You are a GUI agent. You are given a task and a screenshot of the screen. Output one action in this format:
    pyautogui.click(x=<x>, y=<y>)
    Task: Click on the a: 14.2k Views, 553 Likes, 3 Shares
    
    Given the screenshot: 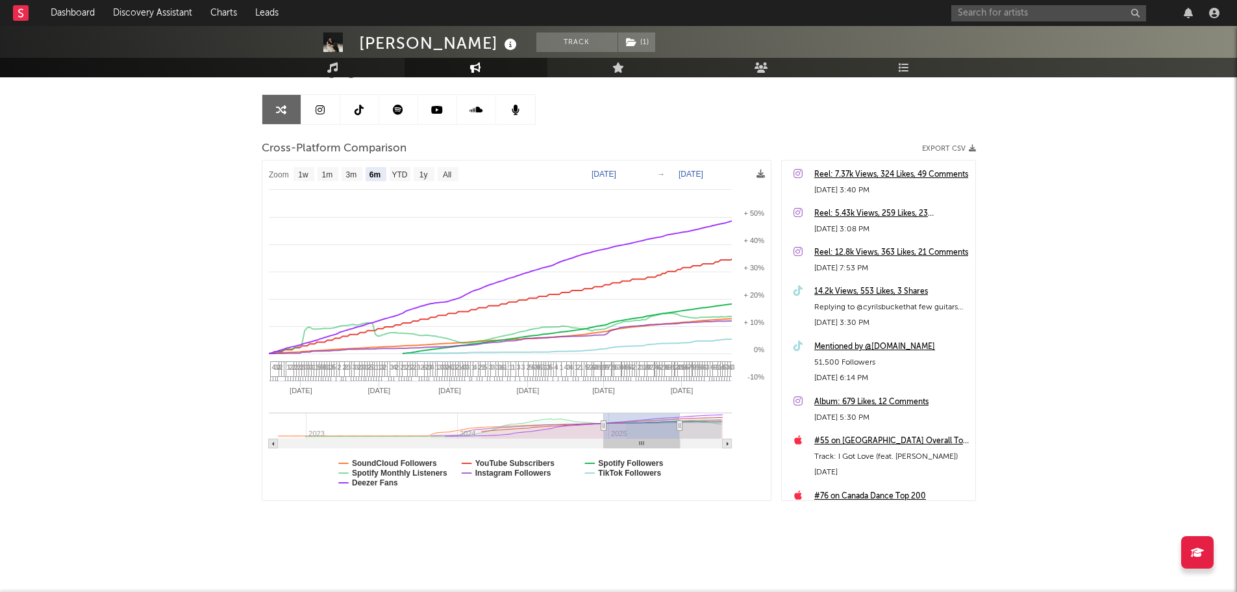 What is the action you would take?
    pyautogui.click(x=892, y=292)
    